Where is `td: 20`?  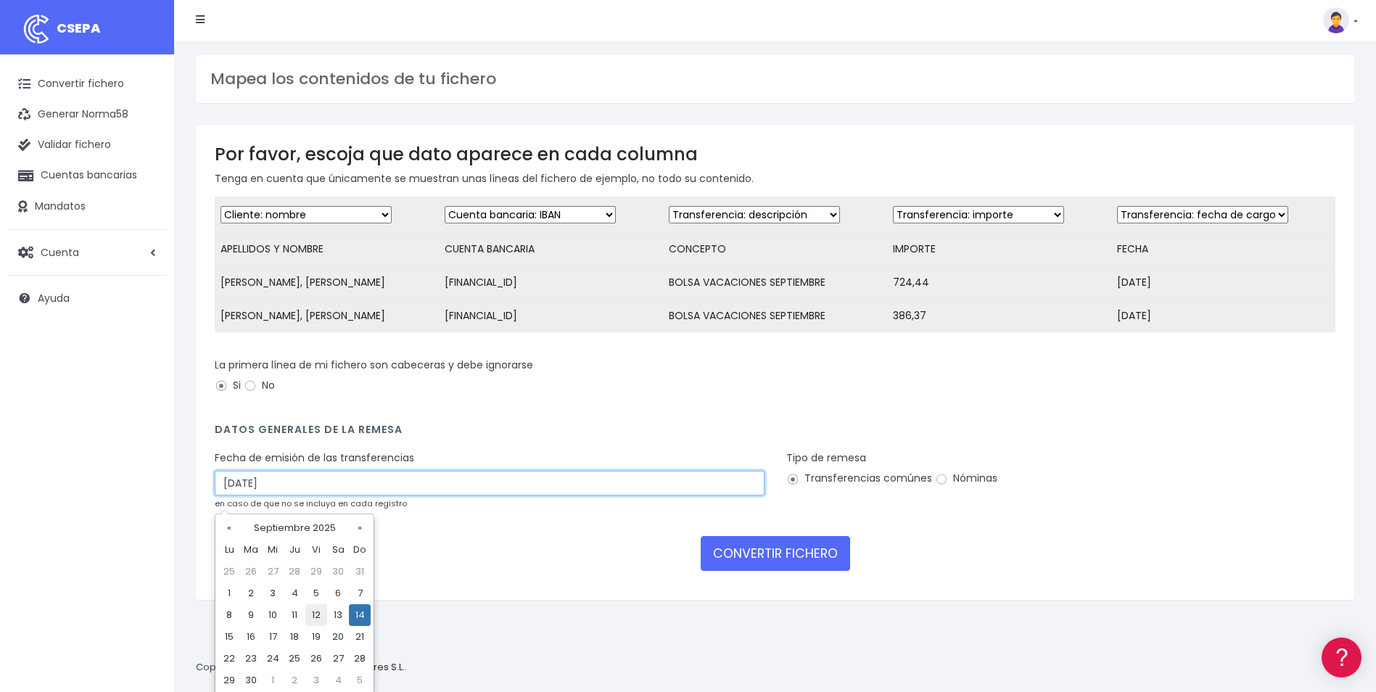 td: 20 is located at coordinates (338, 637).